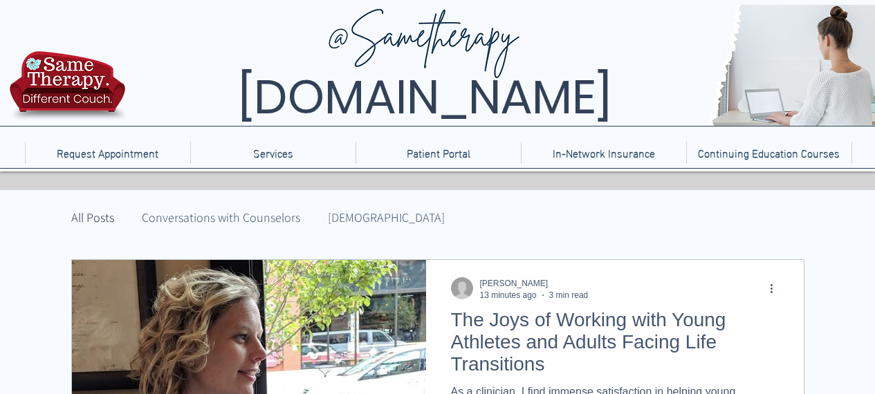 The width and height of the screenshot is (875, 394). What do you see at coordinates (273, 153) in the screenshot?
I see `p: Services` at bounding box center [273, 153].